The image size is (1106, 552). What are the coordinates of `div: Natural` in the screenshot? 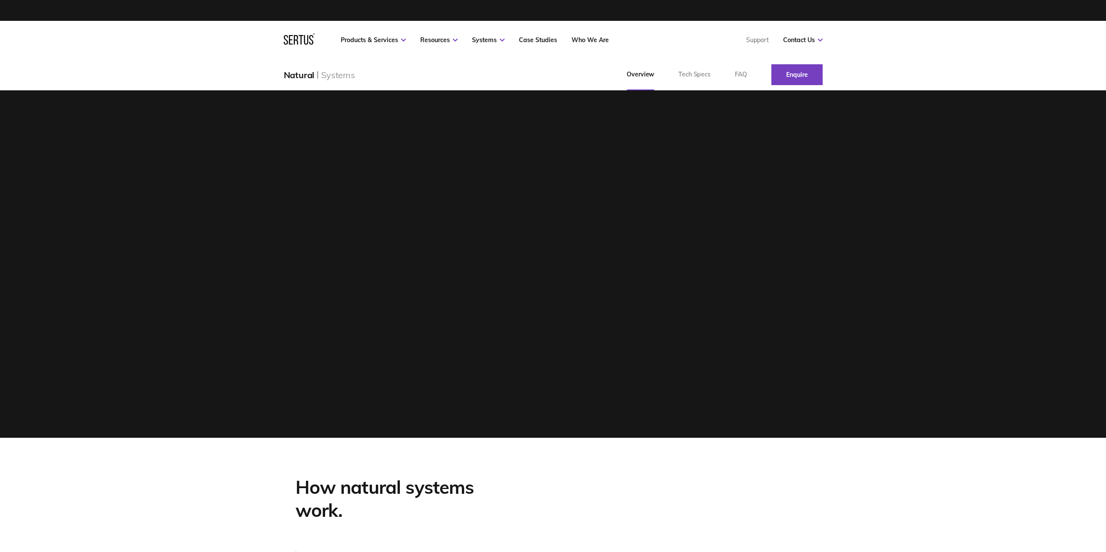 It's located at (299, 75).